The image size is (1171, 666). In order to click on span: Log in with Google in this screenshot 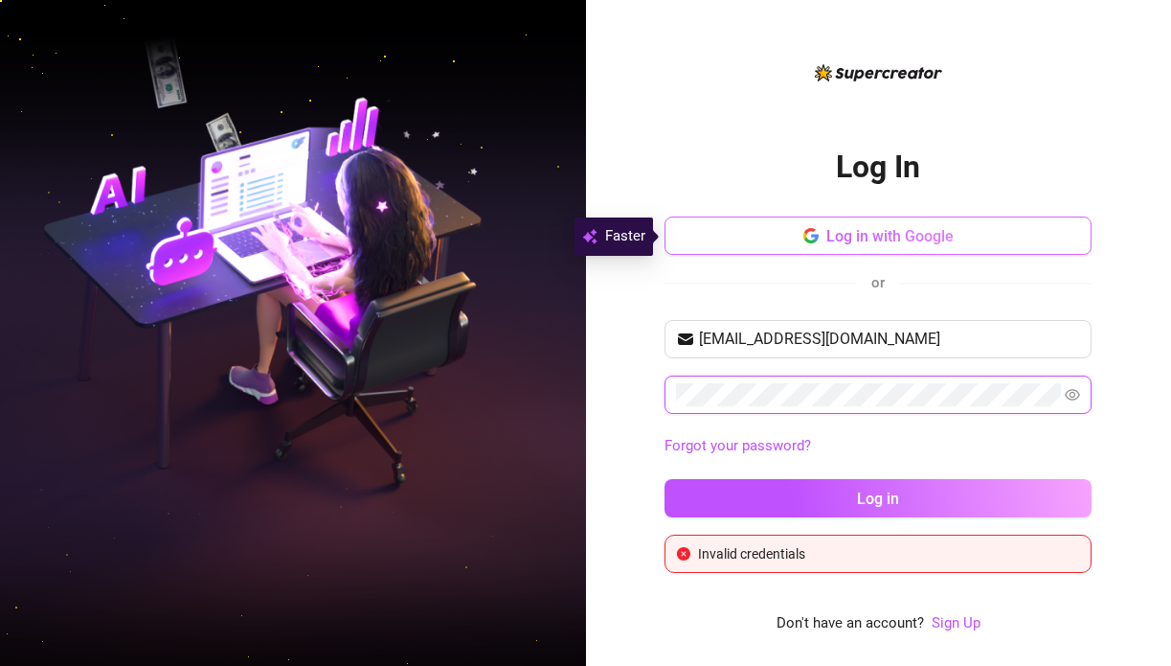, I will do `click(890, 236)`.